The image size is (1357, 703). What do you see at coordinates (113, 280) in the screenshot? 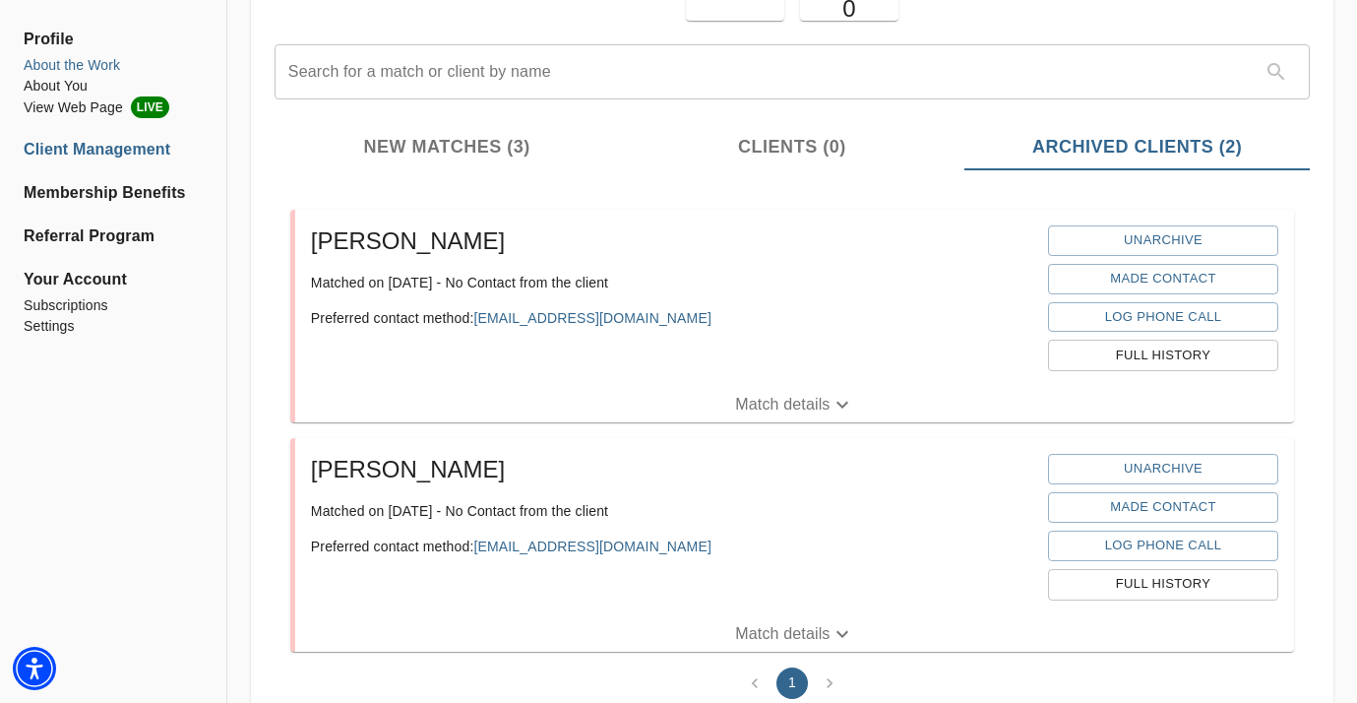
I see `span: Your Account` at bounding box center [113, 280].